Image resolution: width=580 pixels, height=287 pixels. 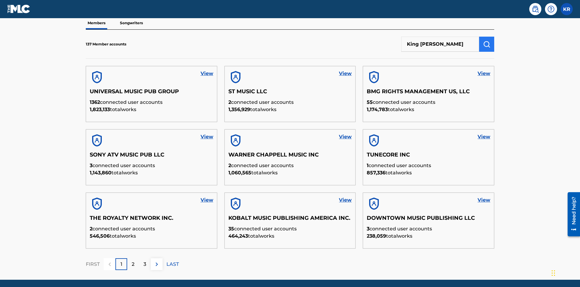 What do you see at coordinates (106, 44) in the screenshot?
I see `p: 137 Member accounts` at bounding box center [106, 44].